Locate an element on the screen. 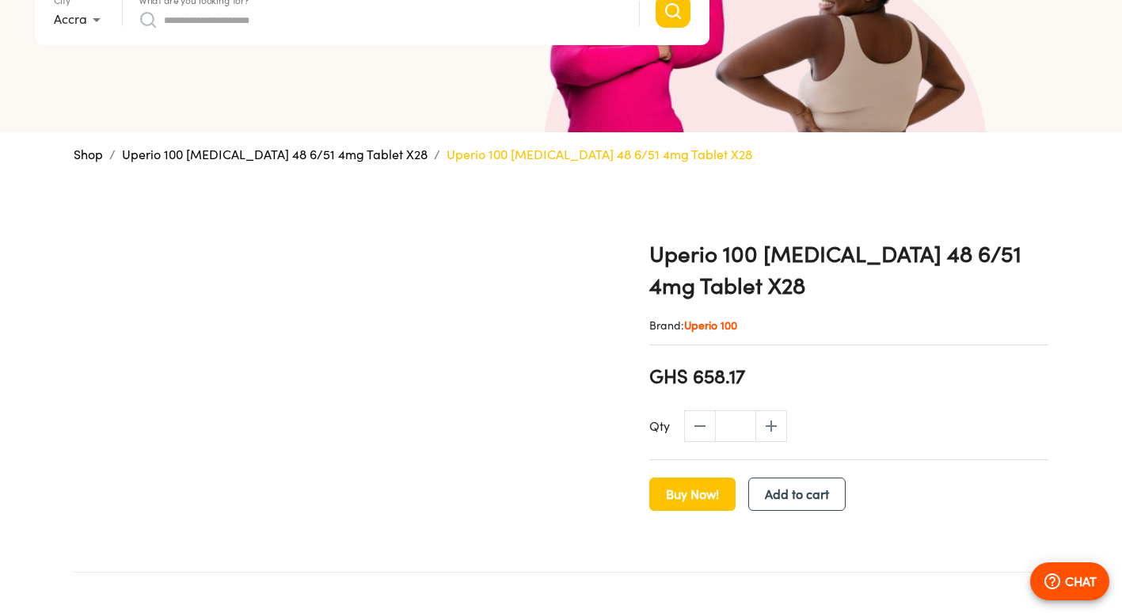 This screenshot has width=1122, height=613. button: CHAT is located at coordinates (1070, 581).